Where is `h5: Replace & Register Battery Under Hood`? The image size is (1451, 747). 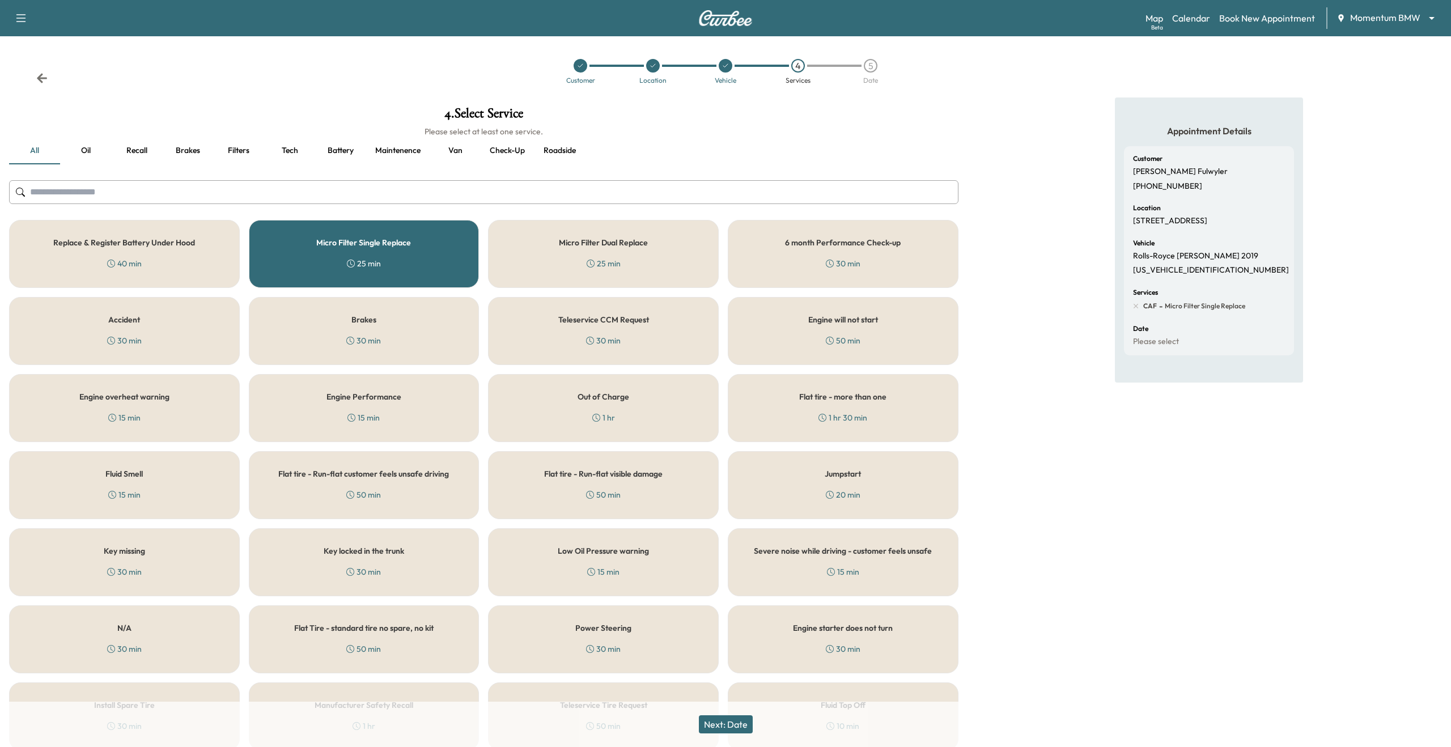 h5: Replace & Register Battery Under Hood is located at coordinates (124, 243).